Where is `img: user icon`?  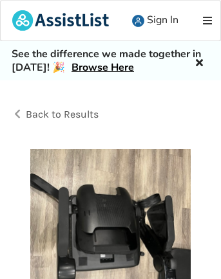
img: user icon is located at coordinates (138, 21).